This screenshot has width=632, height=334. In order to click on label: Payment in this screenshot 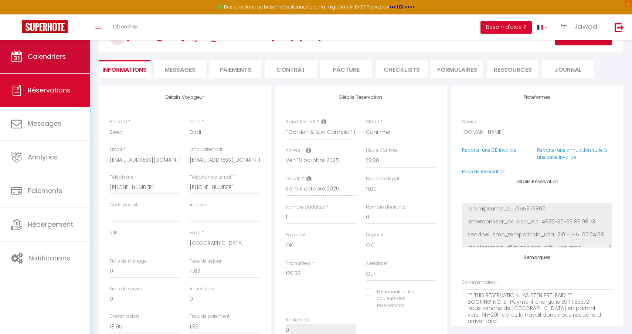, I will do `click(296, 235)`.